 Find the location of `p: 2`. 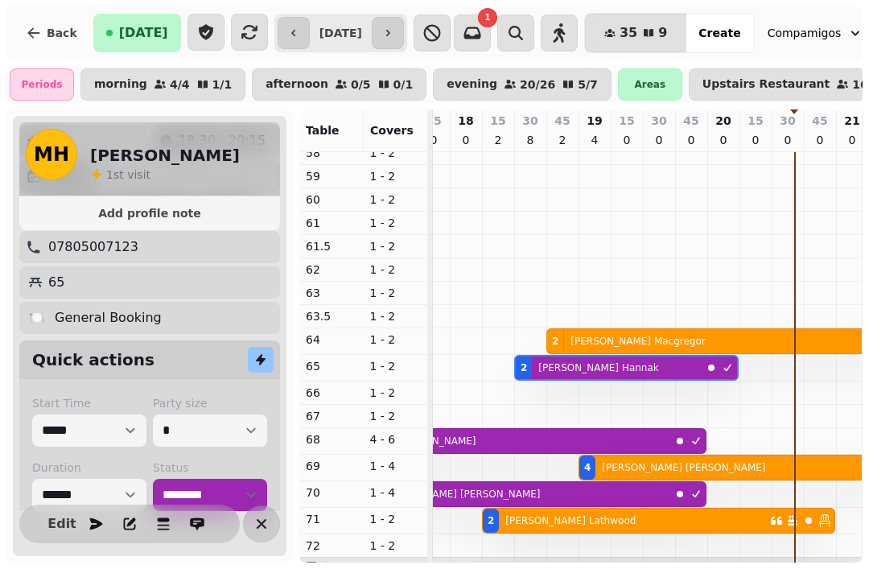

p: 2 is located at coordinates (498, 140).